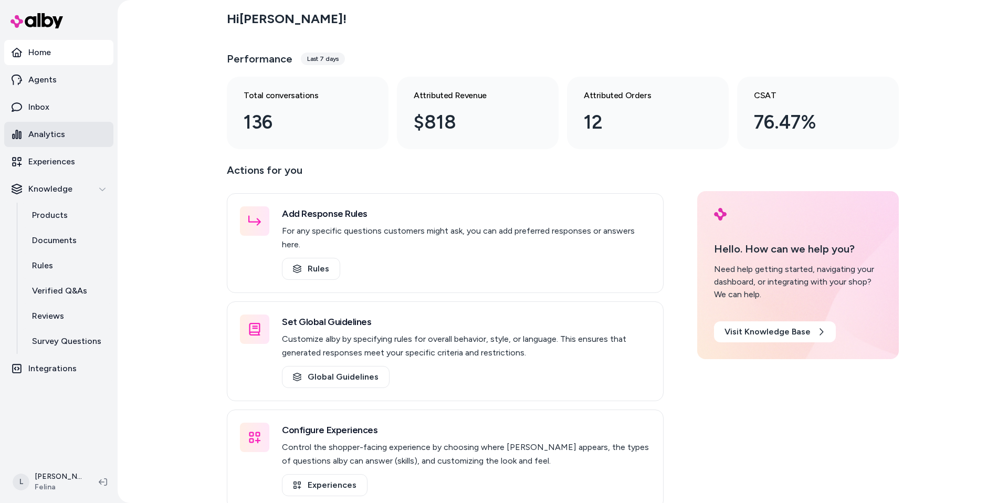  What do you see at coordinates (51, 162) in the screenshot?
I see `p: Experiences` at bounding box center [51, 162].